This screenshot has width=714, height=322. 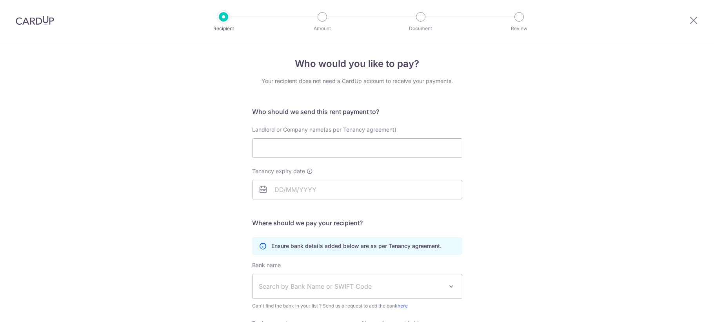 I want to click on p: Document, so click(x=421, y=29).